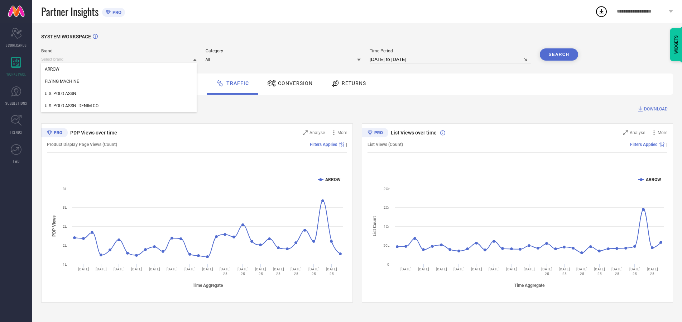  I want to click on span: Traffic, so click(237, 83).